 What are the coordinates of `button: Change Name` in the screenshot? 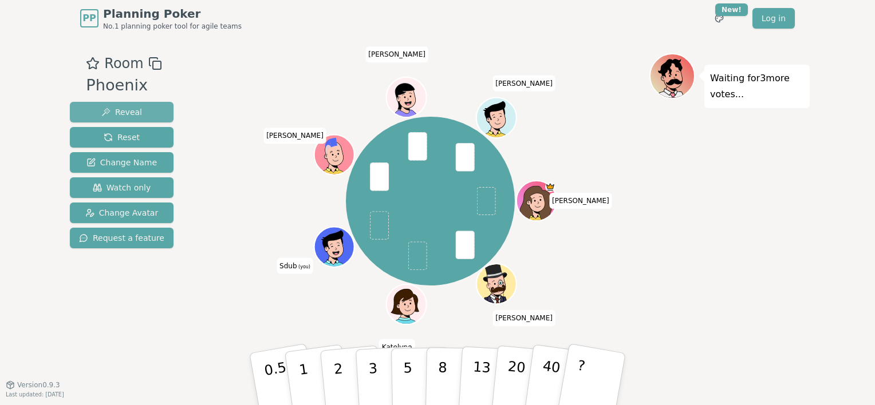 It's located at (121, 163).